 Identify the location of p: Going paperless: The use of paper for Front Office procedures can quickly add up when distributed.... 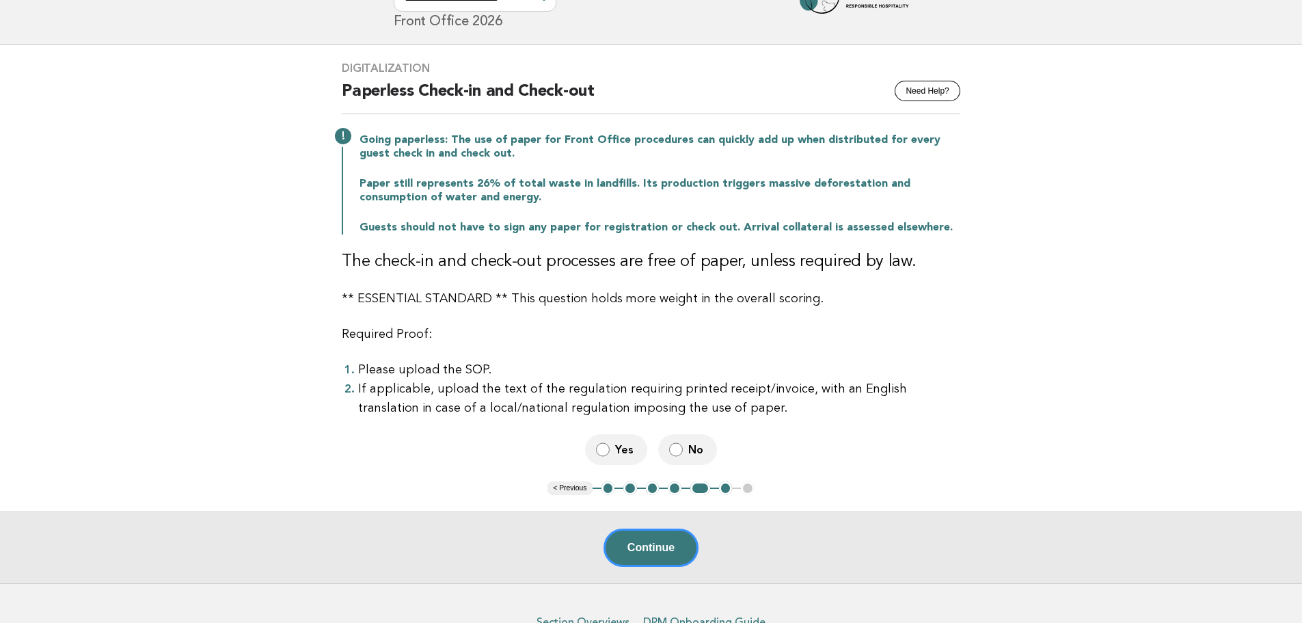
(660, 147).